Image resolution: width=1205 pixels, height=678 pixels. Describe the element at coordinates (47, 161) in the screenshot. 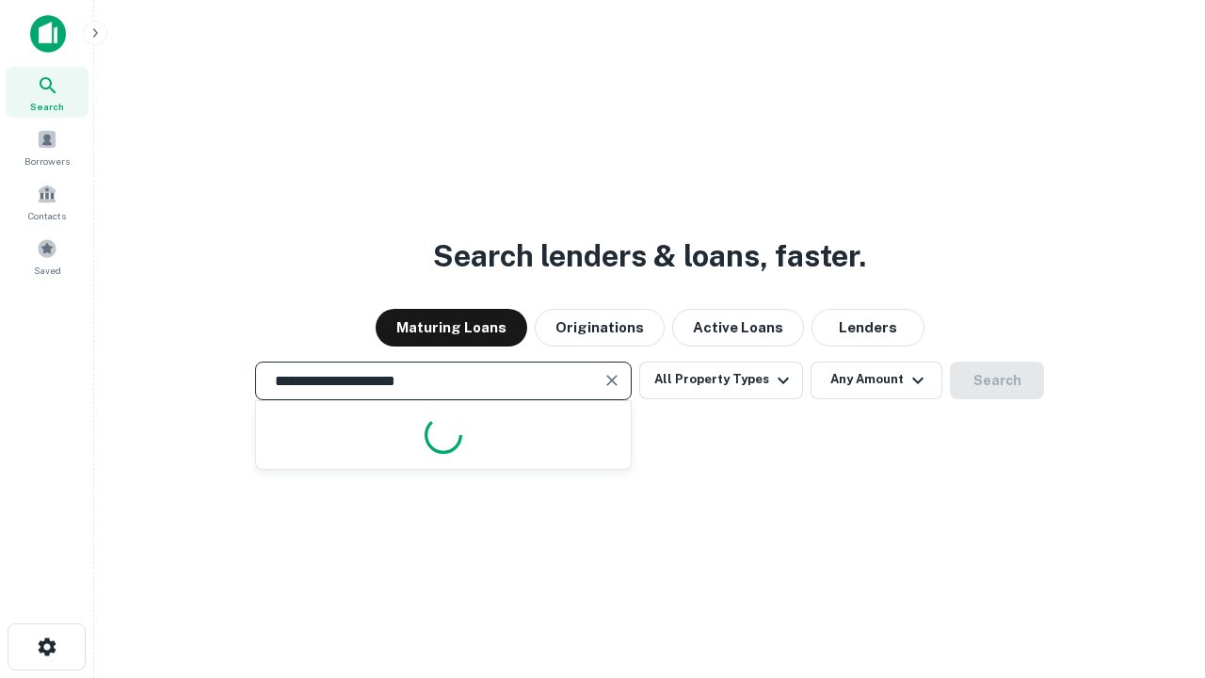

I see `span: Borrowers` at that location.